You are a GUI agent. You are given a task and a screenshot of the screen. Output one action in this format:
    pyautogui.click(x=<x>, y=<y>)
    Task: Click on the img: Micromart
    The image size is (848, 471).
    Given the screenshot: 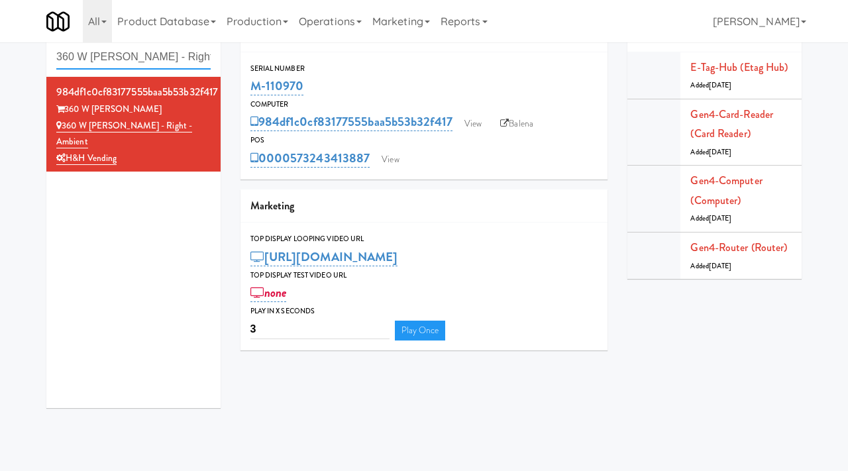 What is the action you would take?
    pyautogui.click(x=58, y=21)
    